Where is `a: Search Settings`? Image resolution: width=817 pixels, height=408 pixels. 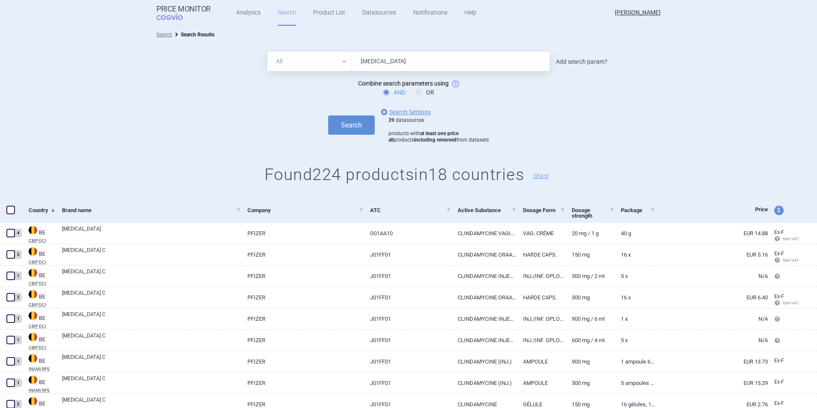
a: Search Settings is located at coordinates (405, 112).